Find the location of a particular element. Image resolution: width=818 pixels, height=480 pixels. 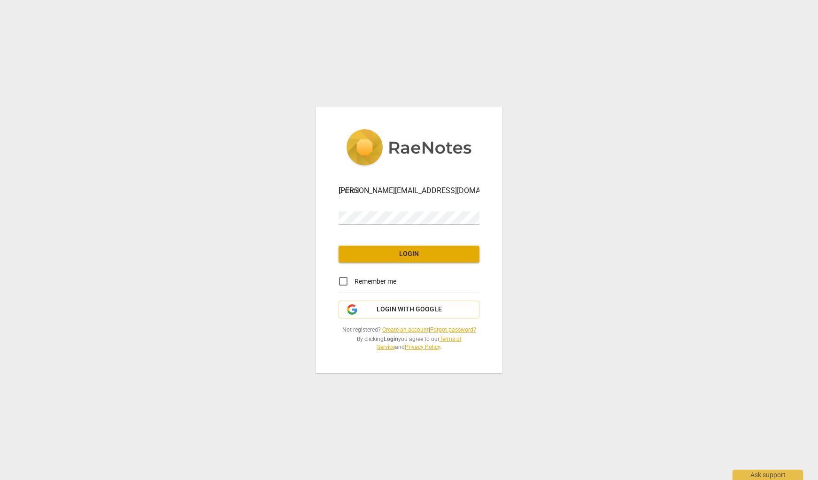

span: By clicking you agree to our and . is located at coordinates (409, 343).